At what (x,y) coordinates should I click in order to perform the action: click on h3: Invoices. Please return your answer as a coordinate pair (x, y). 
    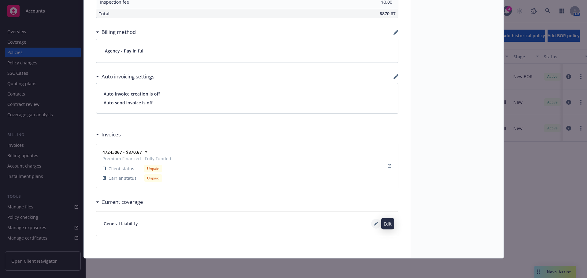
    Looking at the image, I should click on (111, 135).